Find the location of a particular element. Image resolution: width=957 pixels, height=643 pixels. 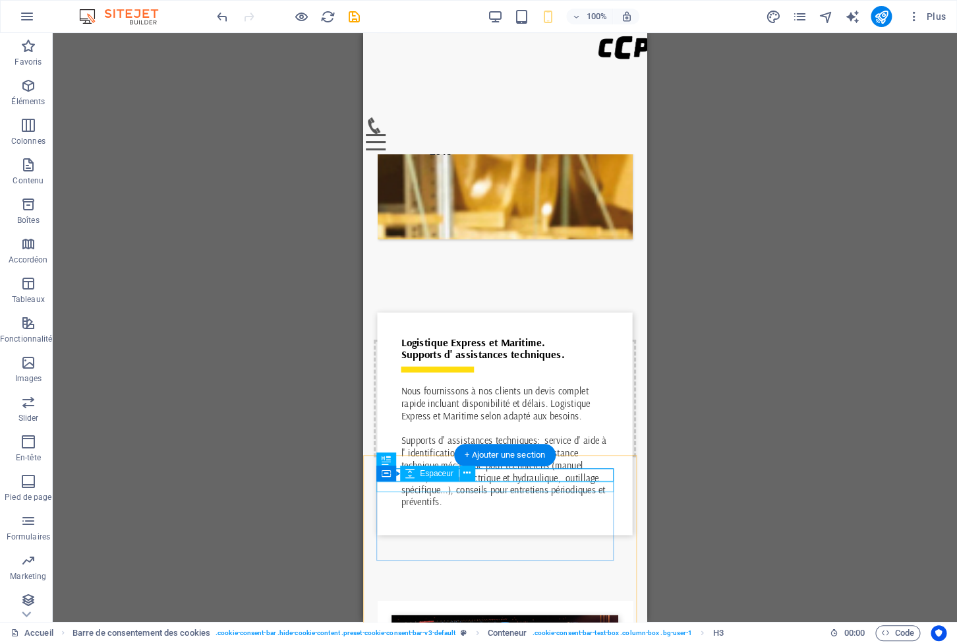

p: Slider is located at coordinates (28, 418).